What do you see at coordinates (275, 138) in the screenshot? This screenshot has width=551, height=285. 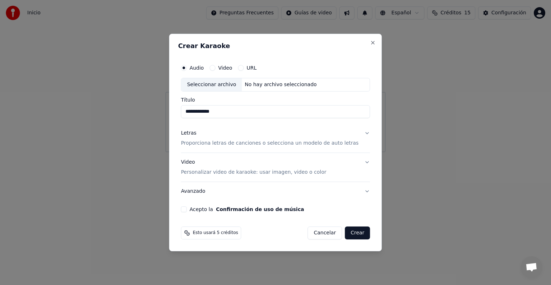 I see `button: LetrasProporciona letras de canciones o selecciona un modelo de auto letras` at bounding box center [275, 138].